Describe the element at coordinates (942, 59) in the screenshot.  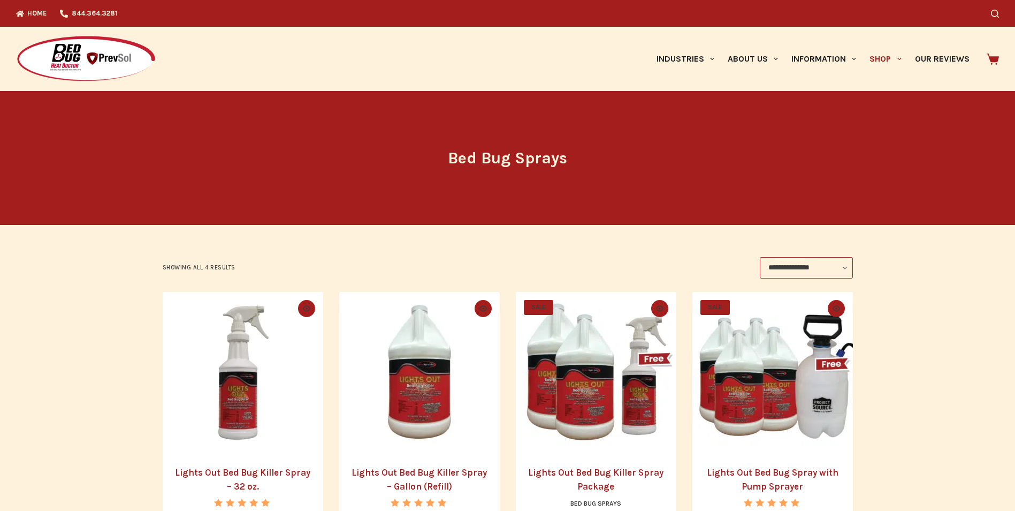
I see `a: Our Reviews` at that location.